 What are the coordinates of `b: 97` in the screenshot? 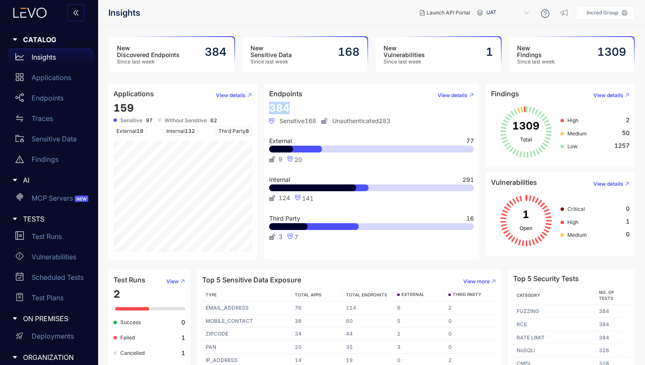 It's located at (149, 121).